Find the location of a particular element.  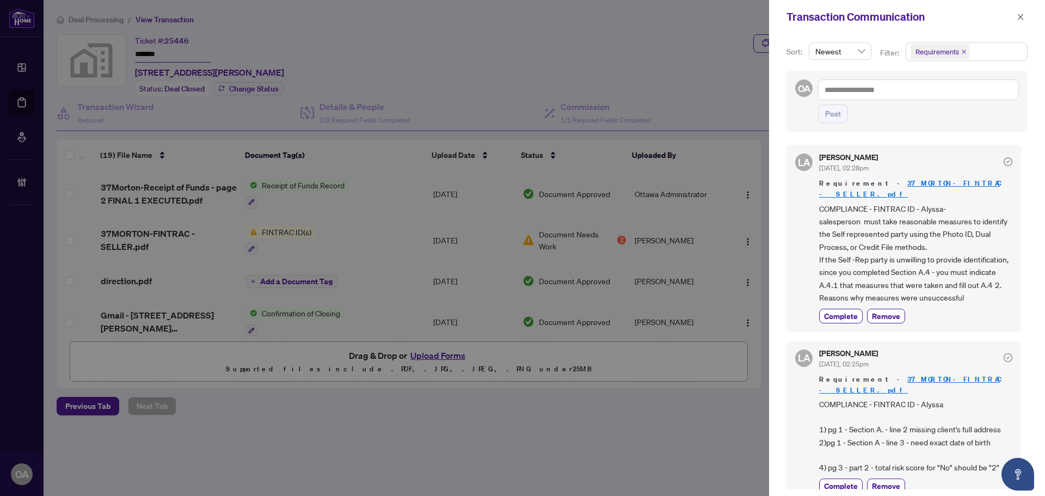

button: Open asap is located at coordinates (1017, 474).